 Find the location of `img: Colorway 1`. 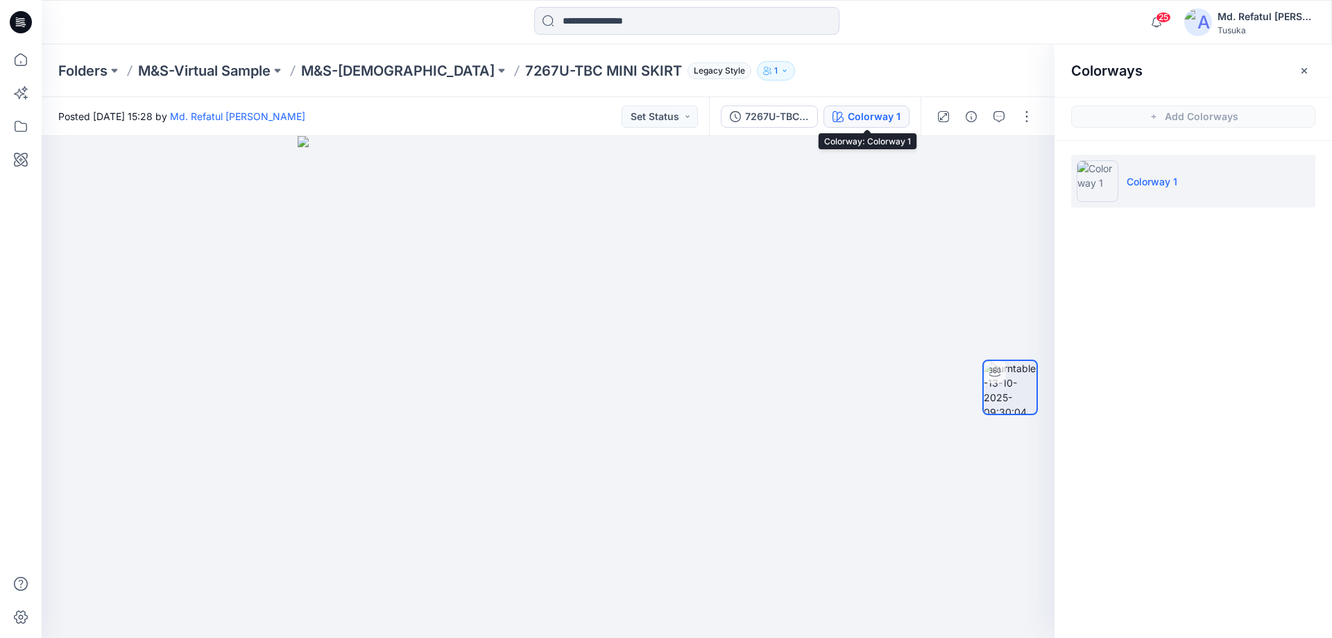

img: Colorway 1 is located at coordinates (1098, 181).